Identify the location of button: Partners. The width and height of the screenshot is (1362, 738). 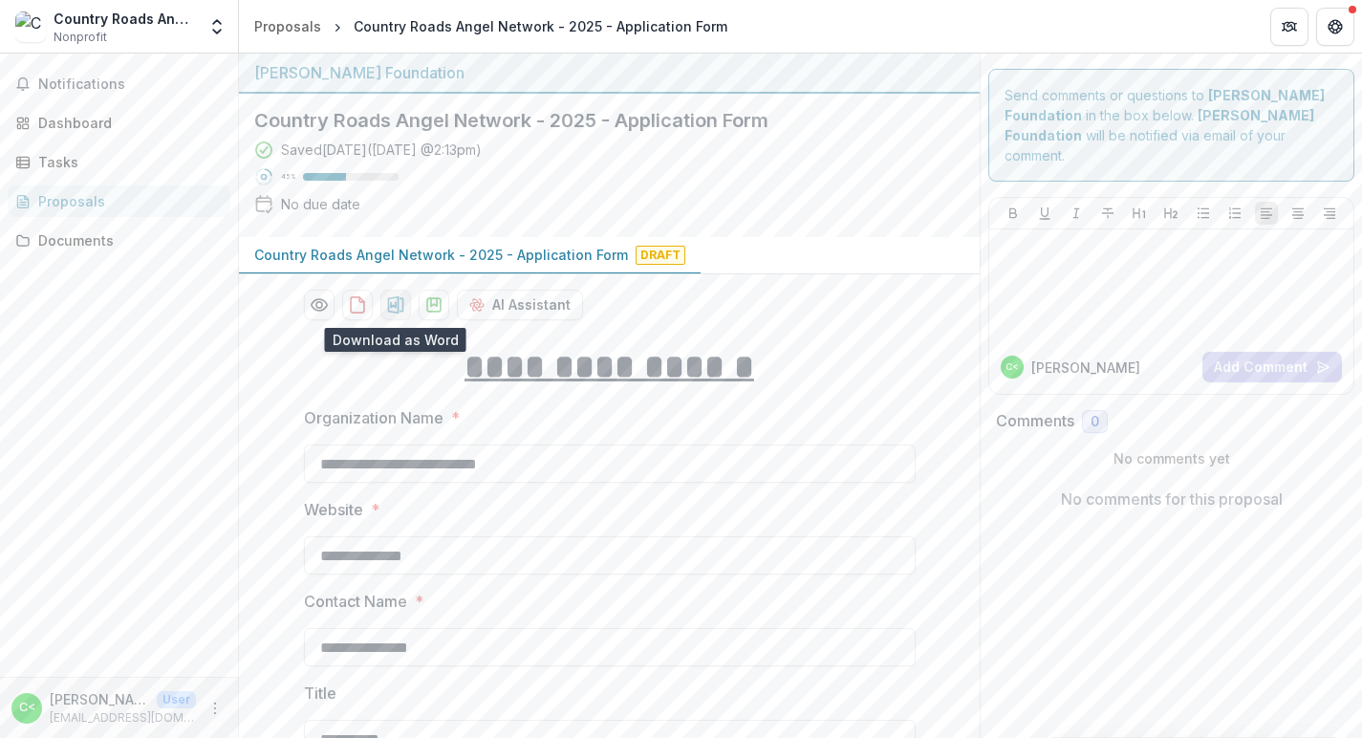
(1289, 27).